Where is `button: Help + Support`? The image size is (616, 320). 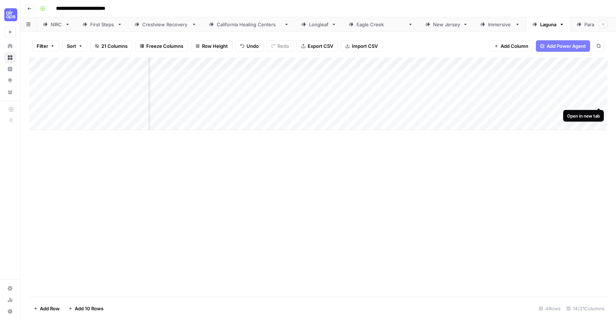
button: Help + Support is located at coordinates (10, 311).